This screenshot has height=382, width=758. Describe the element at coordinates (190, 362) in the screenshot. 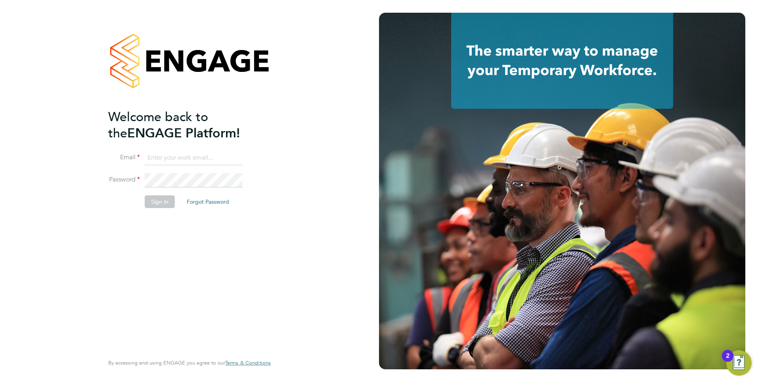

I see `span: By accessing and using ENGAGE you agree to our` at that location.